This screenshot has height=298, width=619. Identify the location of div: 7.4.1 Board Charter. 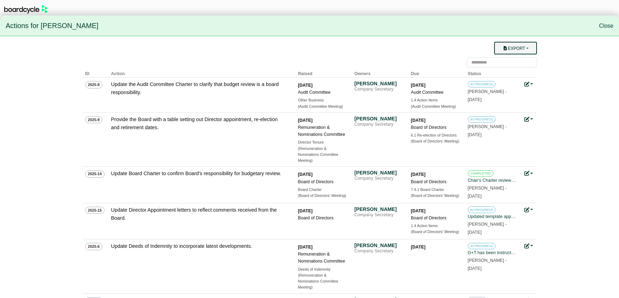
(435, 189).